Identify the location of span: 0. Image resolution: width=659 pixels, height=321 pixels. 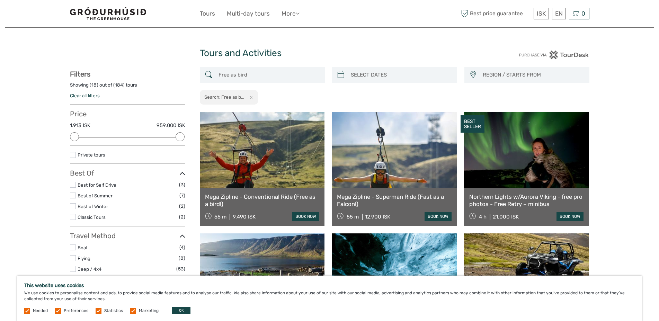
(583, 14).